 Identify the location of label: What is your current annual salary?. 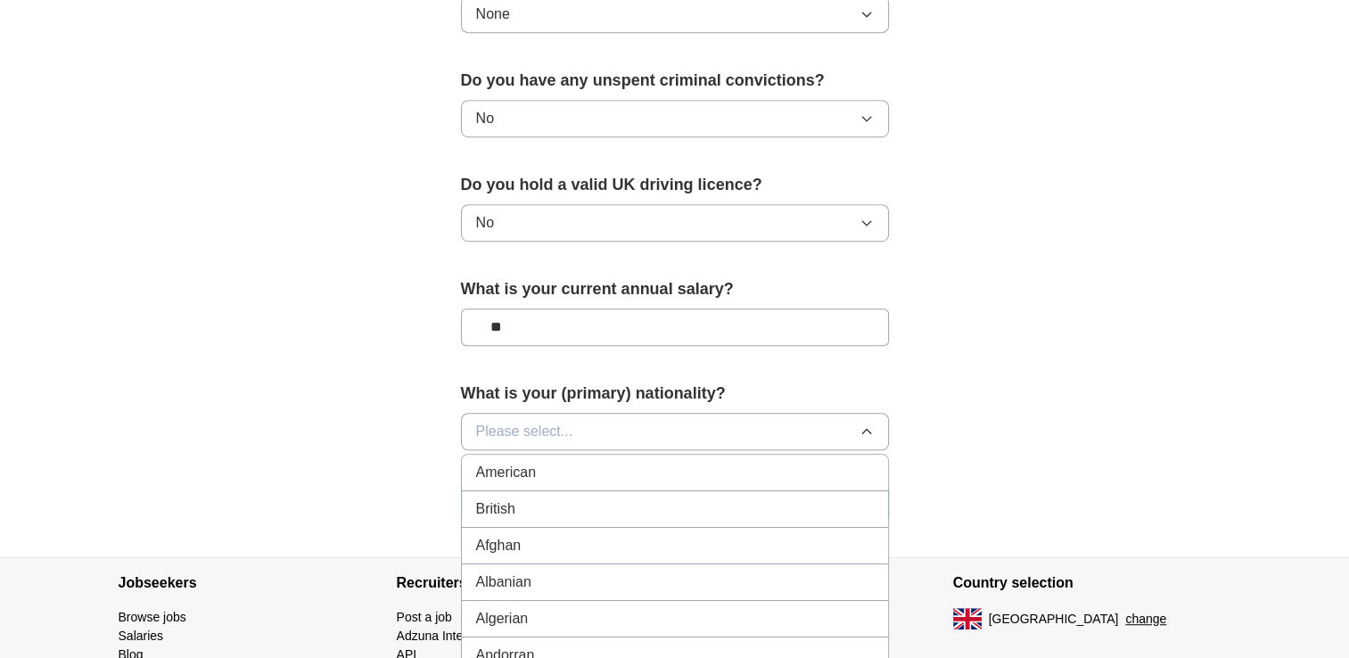
(675, 289).